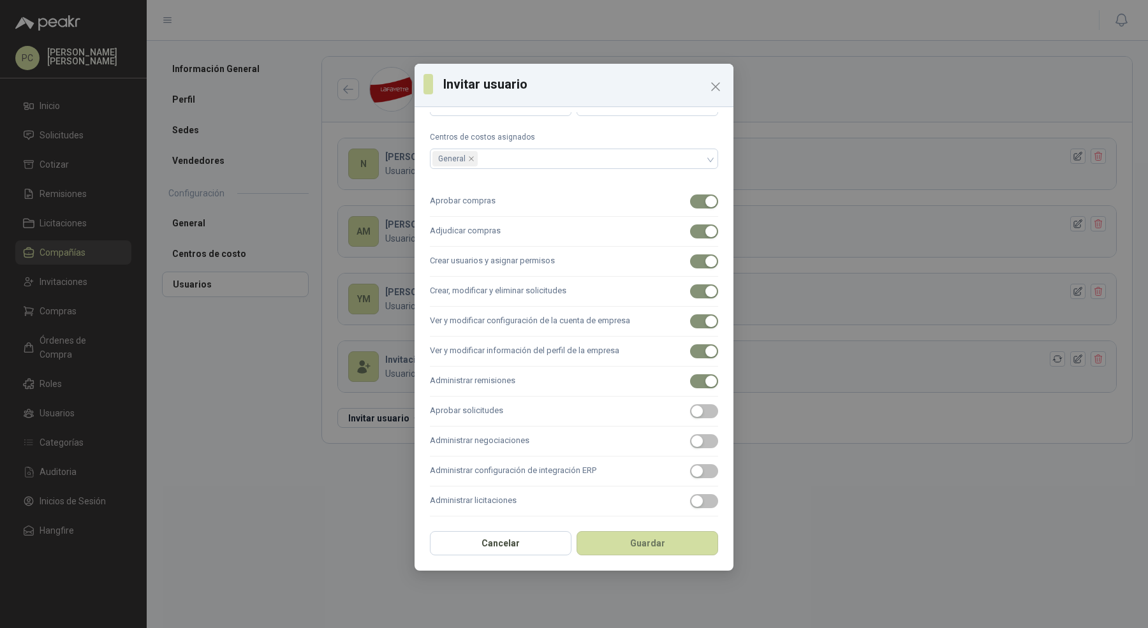  What do you see at coordinates (704, 501) in the screenshot?
I see `button: Administrar licitaciones` at bounding box center [704, 501].